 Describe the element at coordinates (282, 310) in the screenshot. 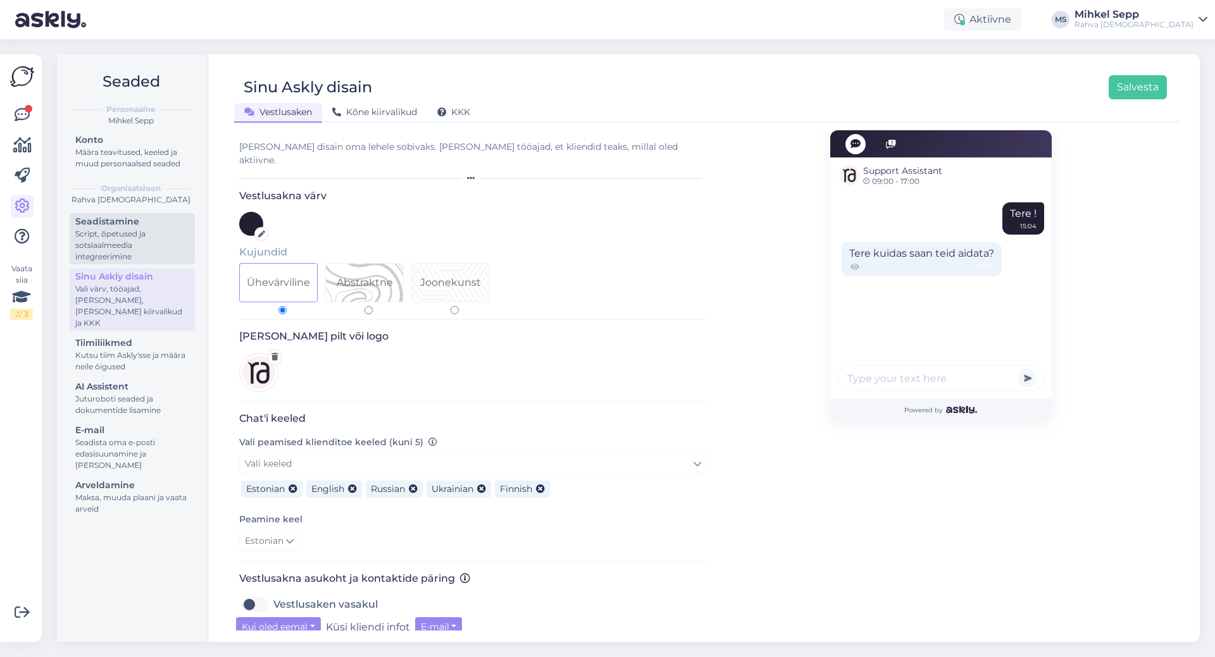

I see `input: Ühevärviline` at that location.